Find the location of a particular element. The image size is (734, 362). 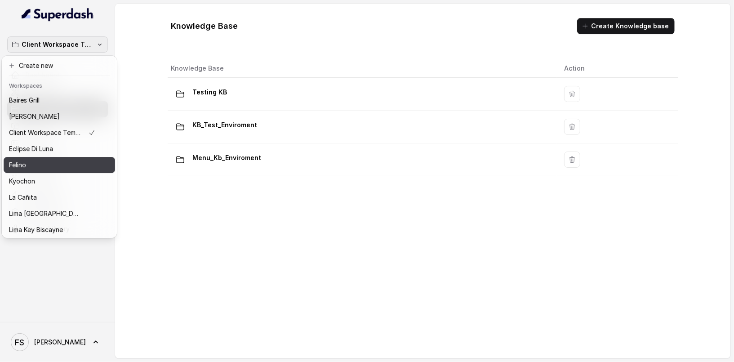

button: Create new is located at coordinates (59, 66).